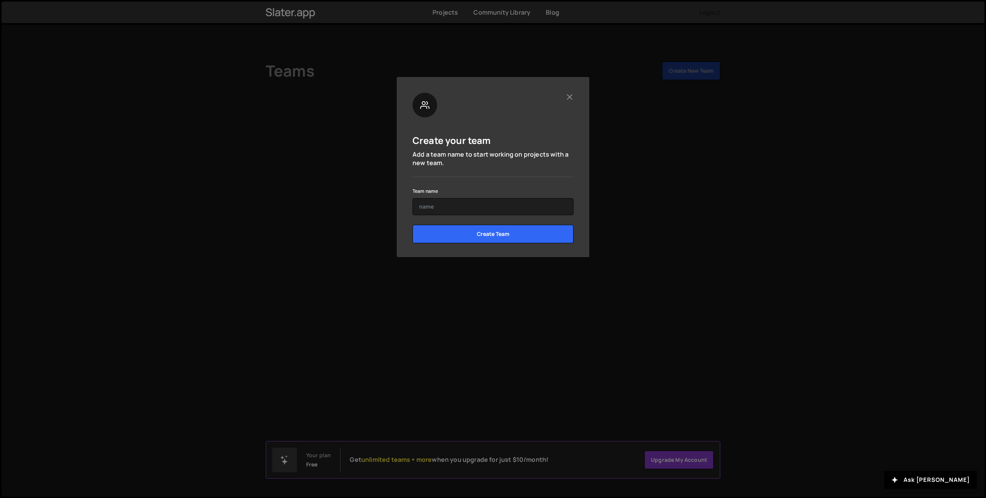  What do you see at coordinates (425, 191) in the screenshot?
I see `label: Team name` at bounding box center [425, 191].